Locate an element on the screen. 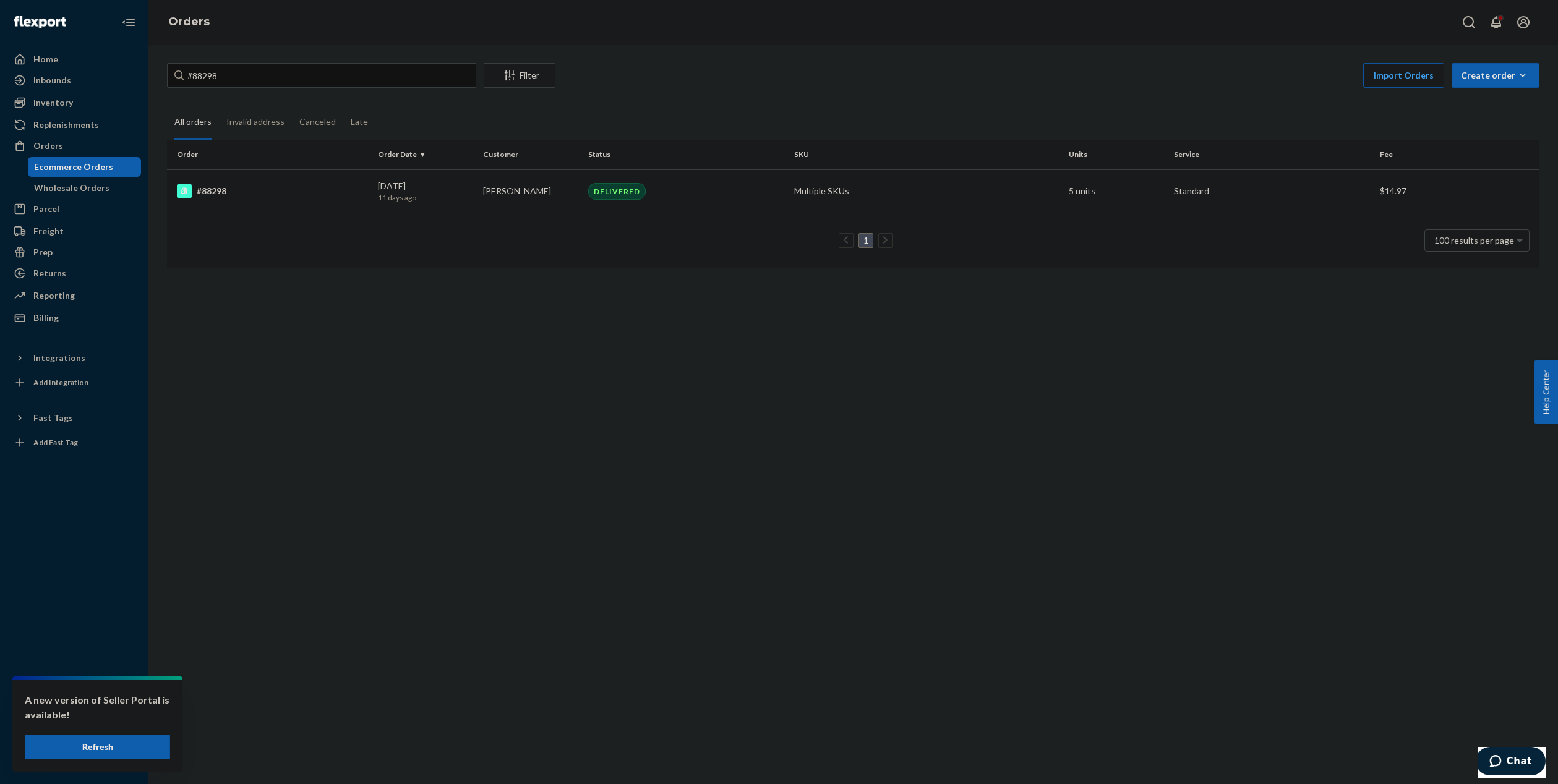  div: #88298 is located at coordinates (272, 191).